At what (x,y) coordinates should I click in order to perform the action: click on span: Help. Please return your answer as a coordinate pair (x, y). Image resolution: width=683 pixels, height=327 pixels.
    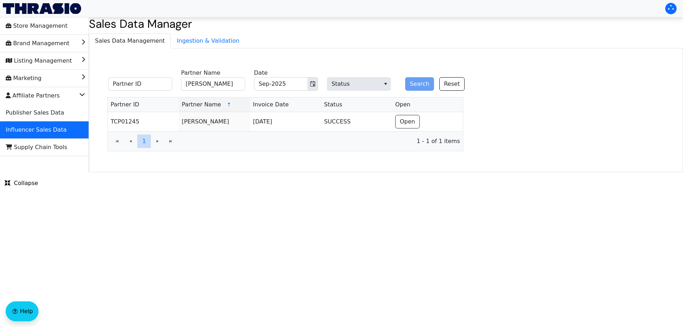
    Looking at the image, I should click on (26, 311).